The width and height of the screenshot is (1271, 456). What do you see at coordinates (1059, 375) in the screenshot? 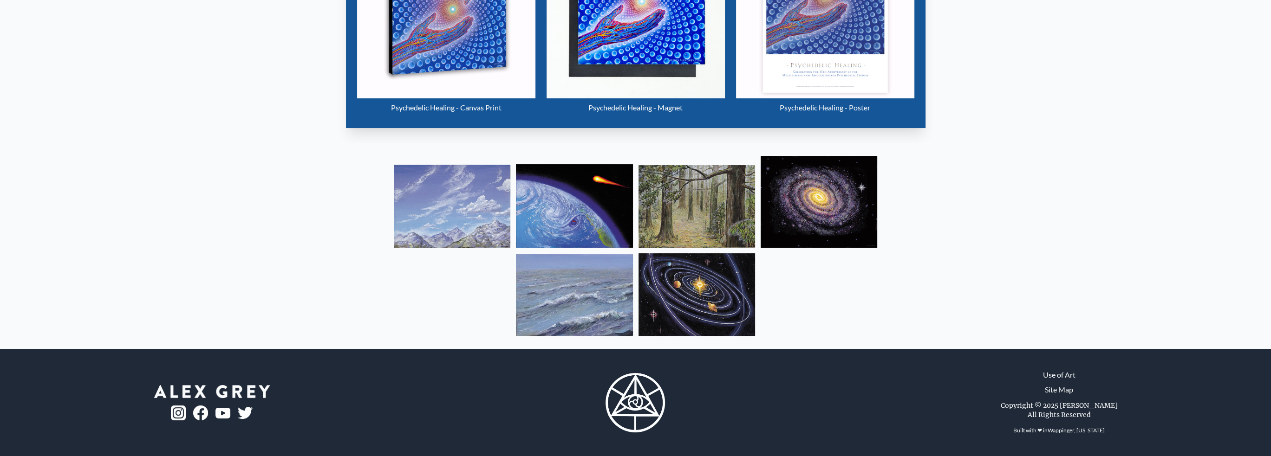
I see `a: Use of Art` at bounding box center [1059, 375].